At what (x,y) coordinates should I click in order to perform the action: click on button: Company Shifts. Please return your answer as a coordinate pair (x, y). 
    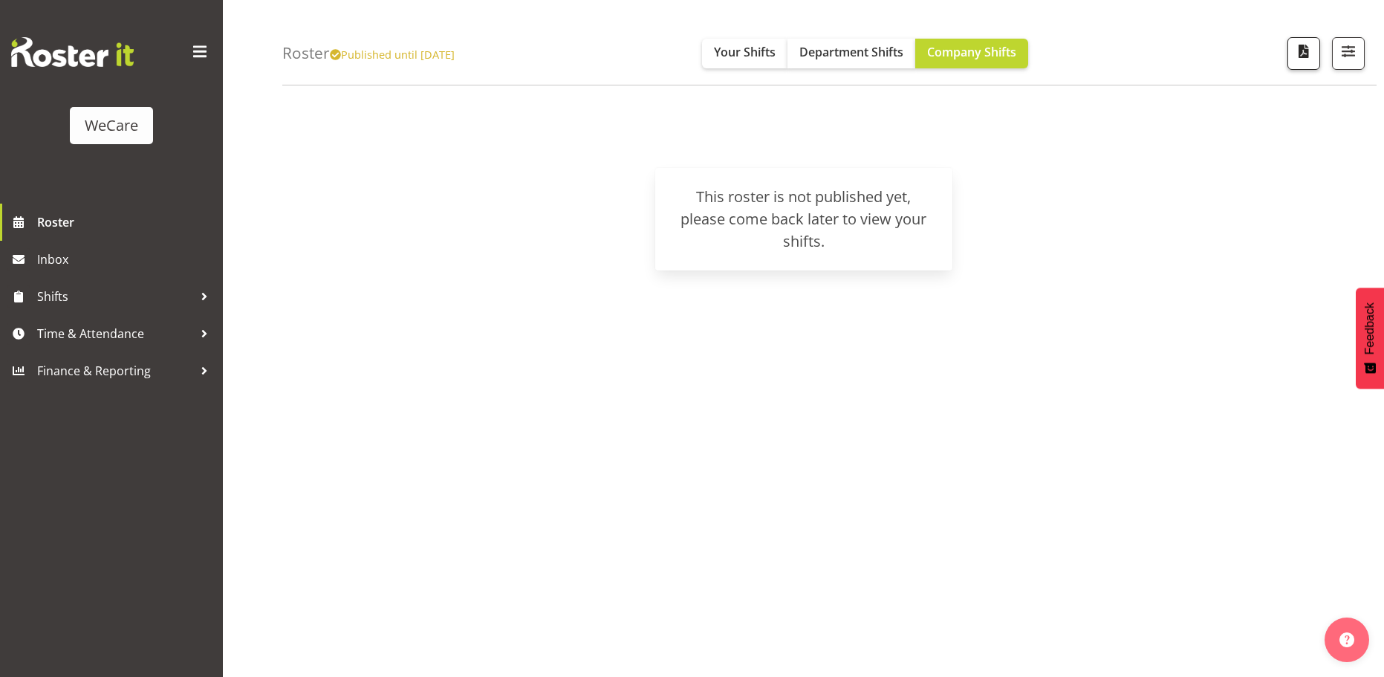
    Looking at the image, I should click on (972, 53).